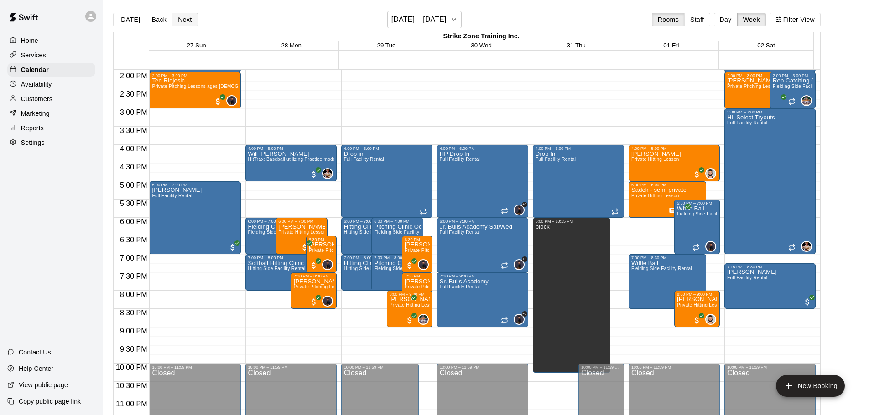 This screenshot has width=869, height=415. I want to click on div: Bryce OFarrell, so click(710, 320).